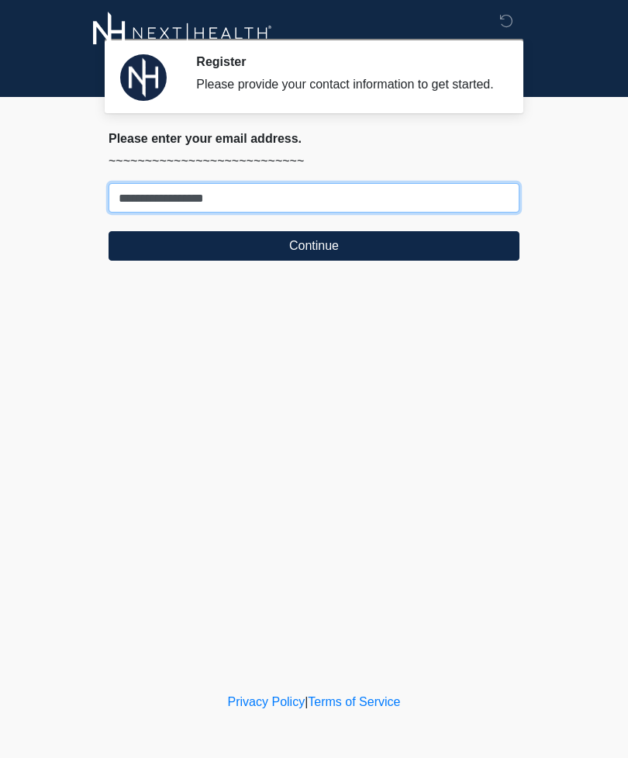 The image size is (628, 758). What do you see at coordinates (267, 701) in the screenshot?
I see `a: Privacy Policy` at bounding box center [267, 701].